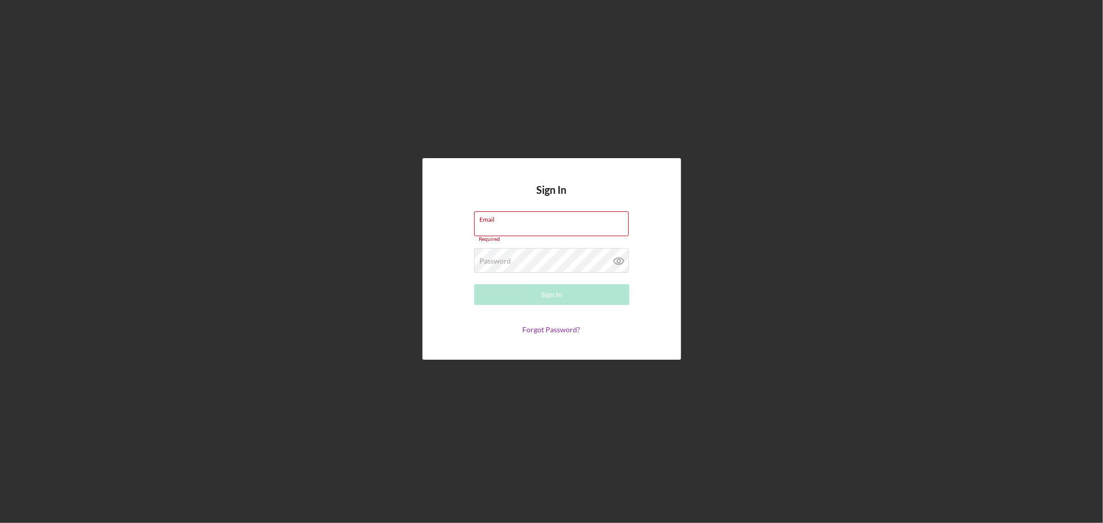 The image size is (1103, 523). What do you see at coordinates (552, 295) in the screenshot?
I see `button: Sign In` at bounding box center [552, 295].